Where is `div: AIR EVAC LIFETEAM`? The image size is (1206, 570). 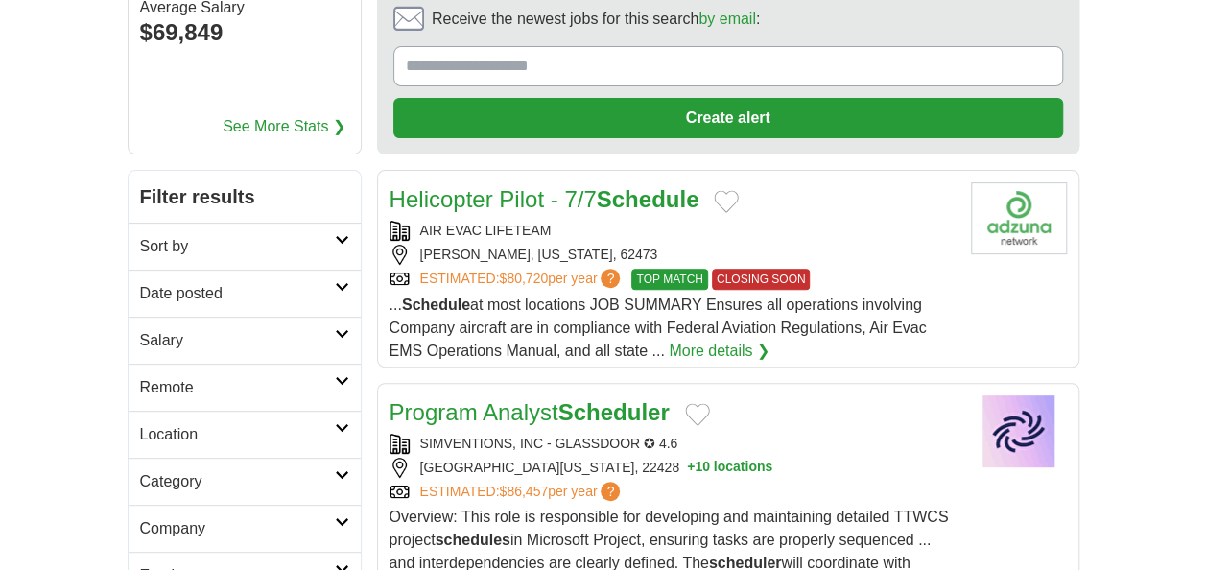 div: AIR EVAC LIFETEAM is located at coordinates (673, 230).